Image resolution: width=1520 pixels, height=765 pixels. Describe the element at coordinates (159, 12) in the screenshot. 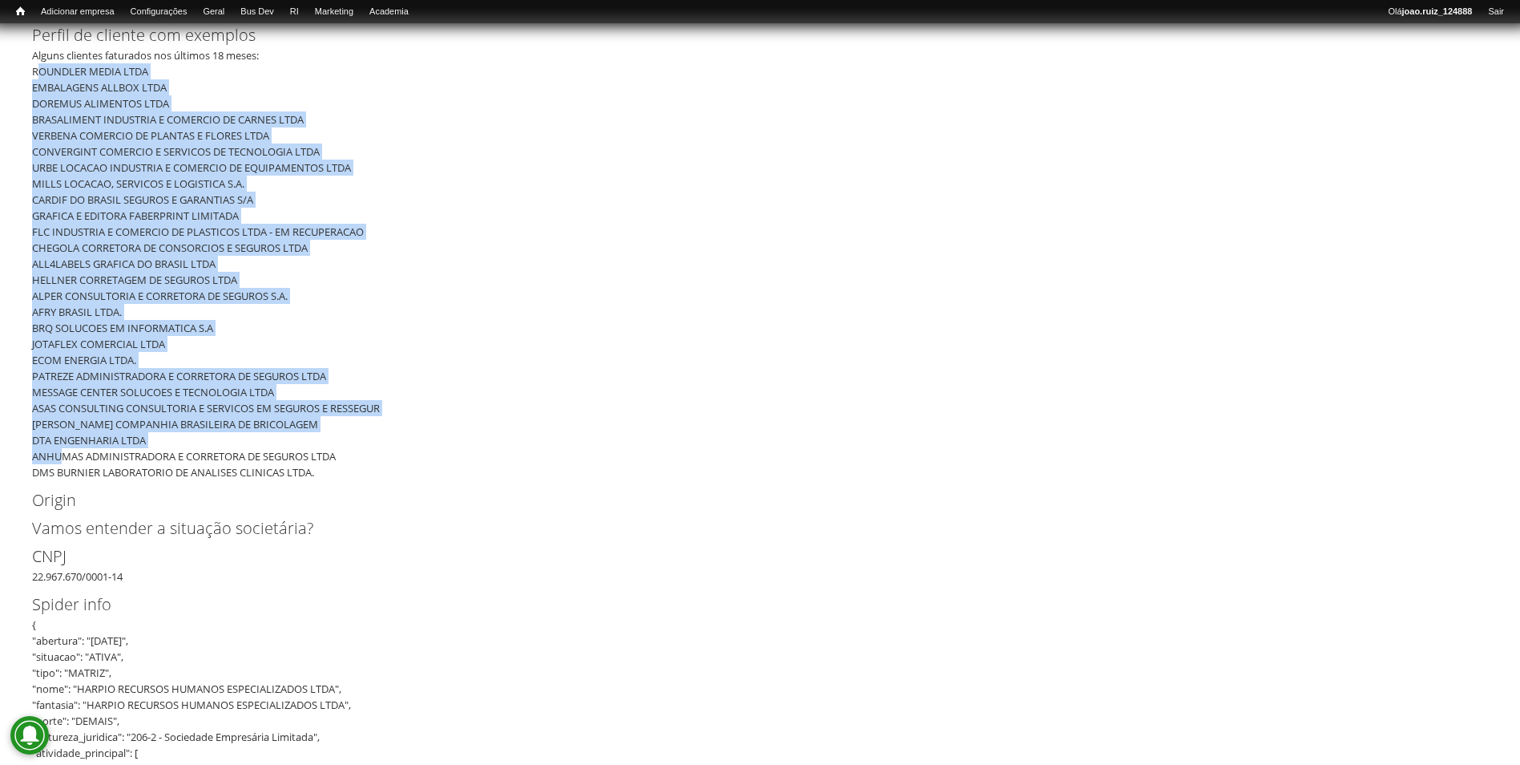

I see `a: Configurações` at that location.